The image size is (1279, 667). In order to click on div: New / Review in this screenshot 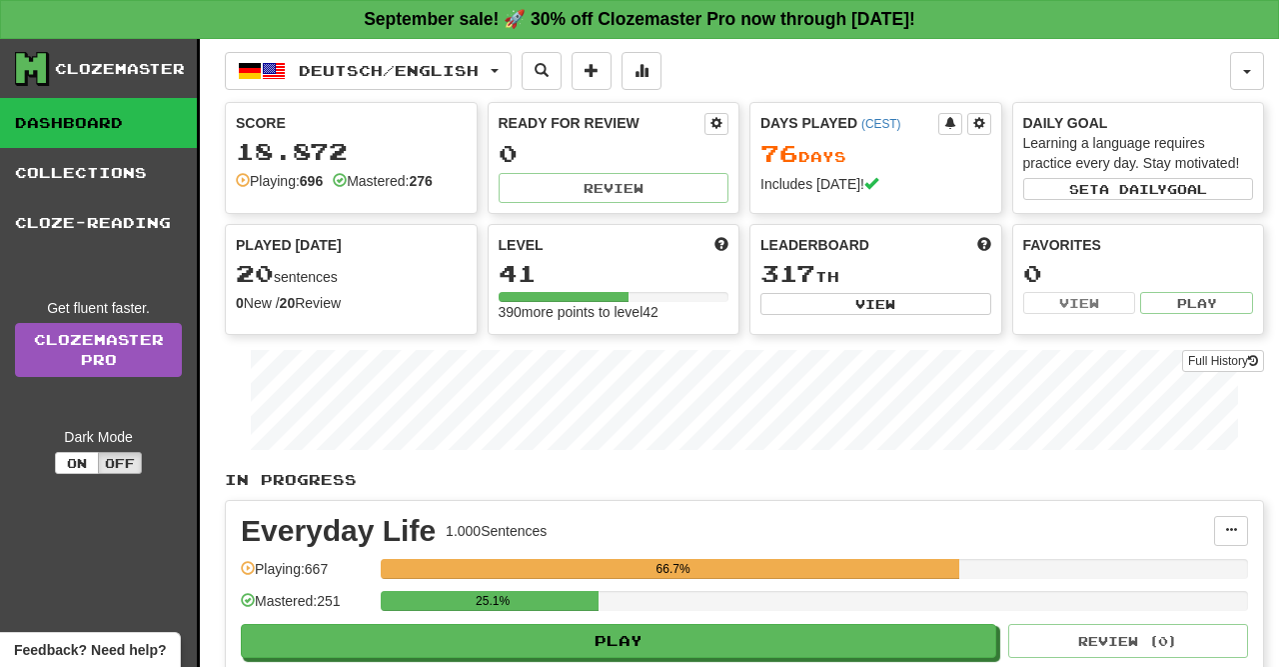, I will do `click(351, 303)`.